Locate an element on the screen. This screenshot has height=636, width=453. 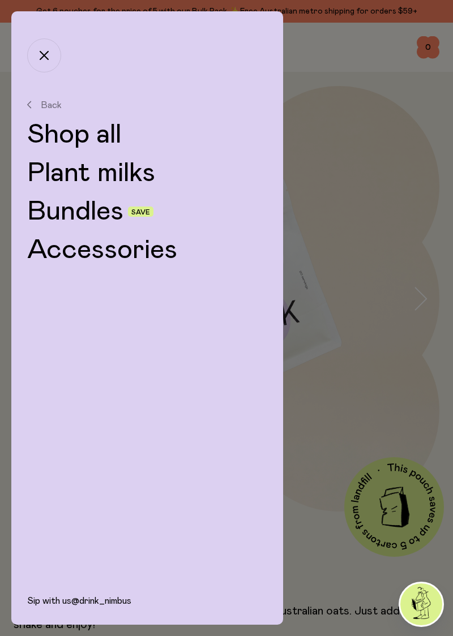
span: Back is located at coordinates (51, 105).